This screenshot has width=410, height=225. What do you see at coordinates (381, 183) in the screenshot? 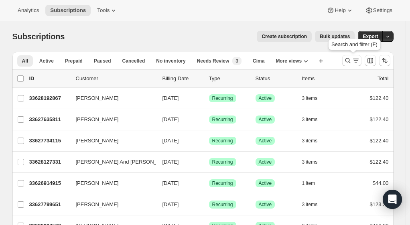
I see `span: $44.00` at bounding box center [381, 183].